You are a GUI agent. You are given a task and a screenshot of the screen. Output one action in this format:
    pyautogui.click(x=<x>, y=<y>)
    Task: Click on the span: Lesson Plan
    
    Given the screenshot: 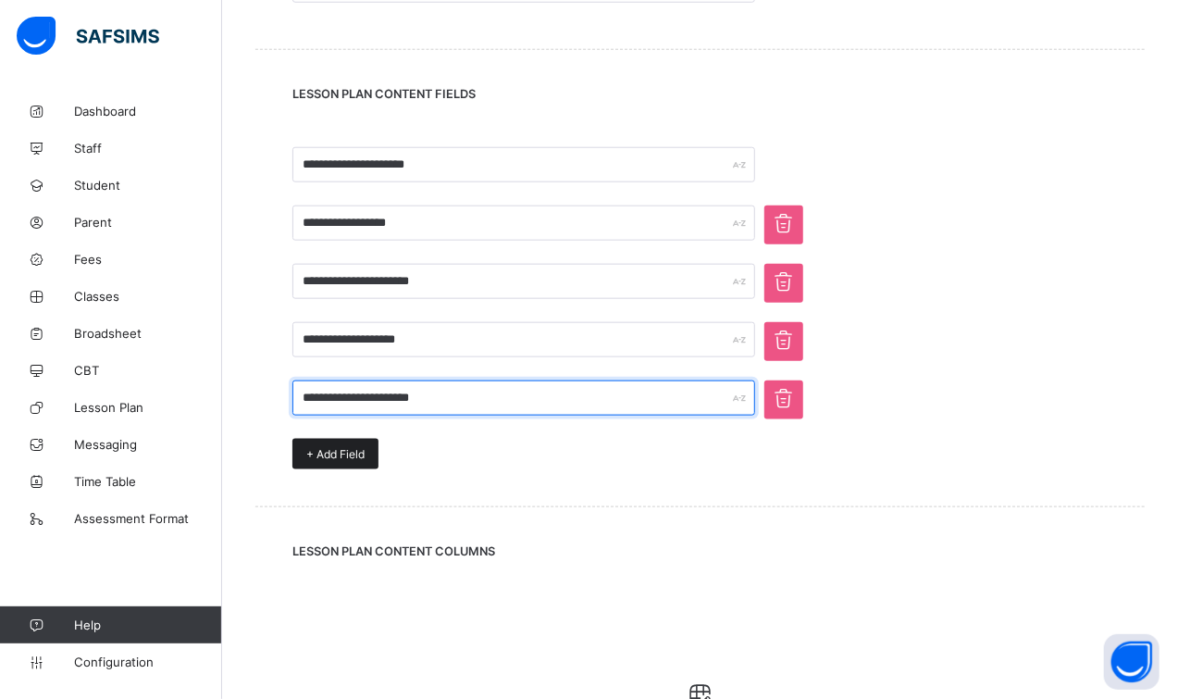 What is the action you would take?
    pyautogui.click(x=148, y=407)
    